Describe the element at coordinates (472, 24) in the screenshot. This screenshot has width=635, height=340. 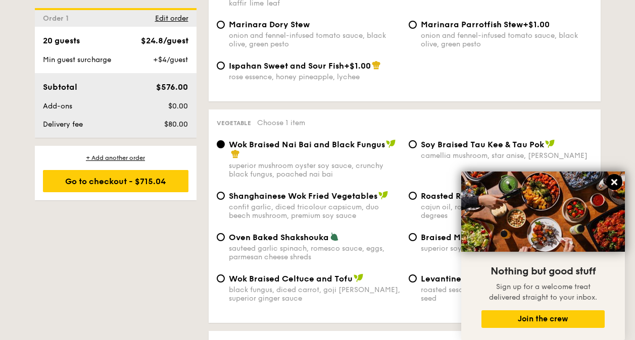
I see `span: Marinara Parrotfish Stew` at that location.